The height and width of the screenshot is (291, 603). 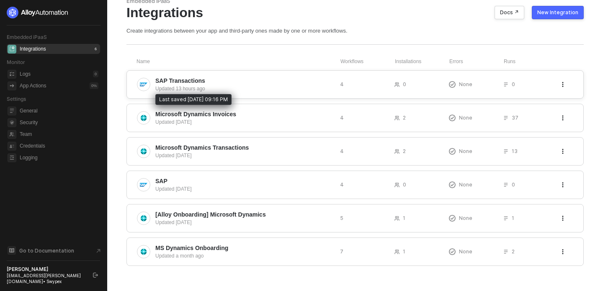 I want to click on div: New Integration, so click(x=557, y=13).